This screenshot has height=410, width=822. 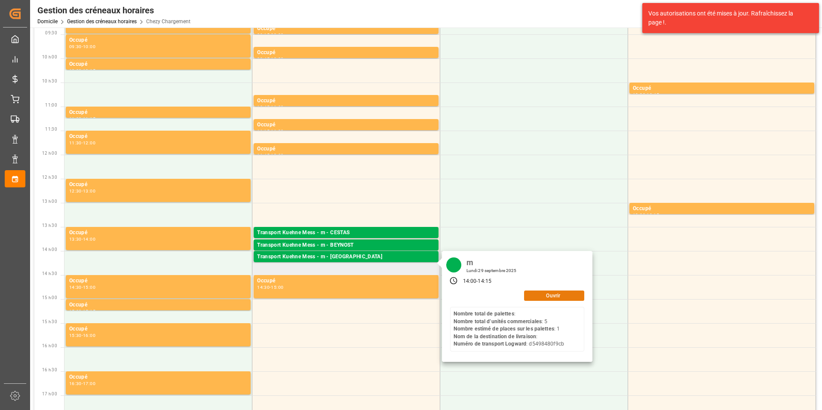 I want to click on a: Domicile, so click(x=47, y=21).